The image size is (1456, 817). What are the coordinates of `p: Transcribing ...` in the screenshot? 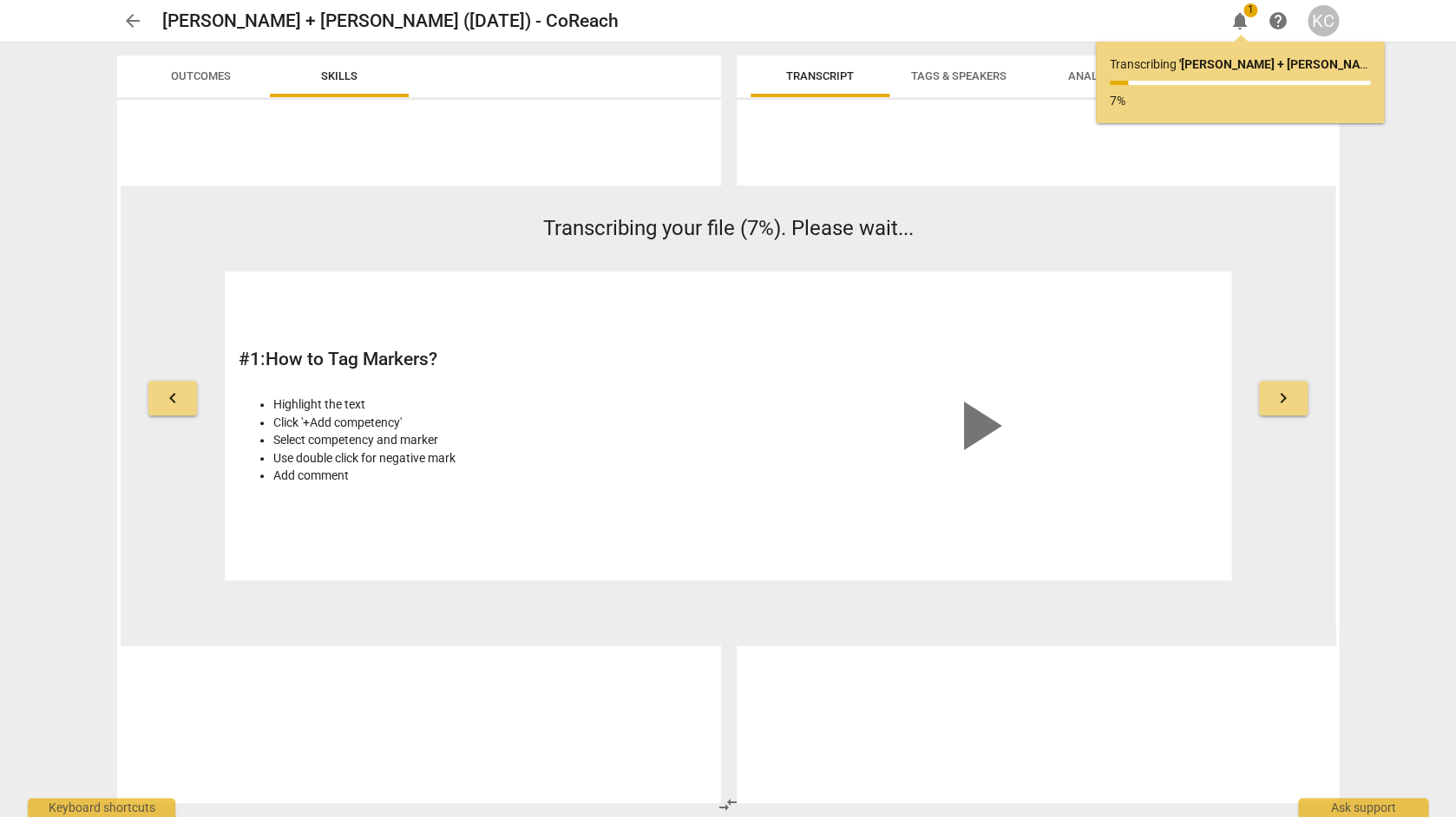 It's located at (1240, 64).